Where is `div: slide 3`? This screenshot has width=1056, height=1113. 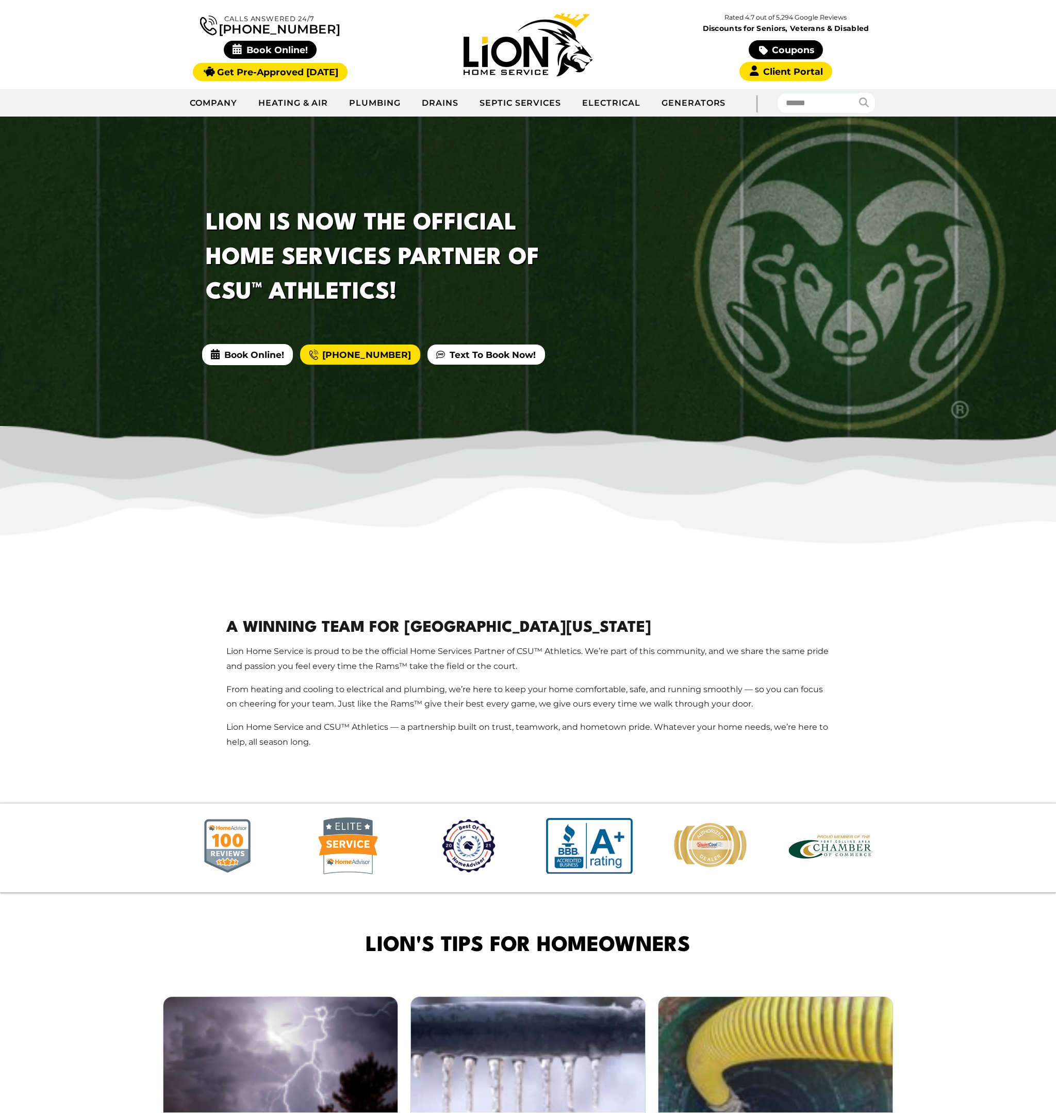
div: slide 3 is located at coordinates (469, 848).